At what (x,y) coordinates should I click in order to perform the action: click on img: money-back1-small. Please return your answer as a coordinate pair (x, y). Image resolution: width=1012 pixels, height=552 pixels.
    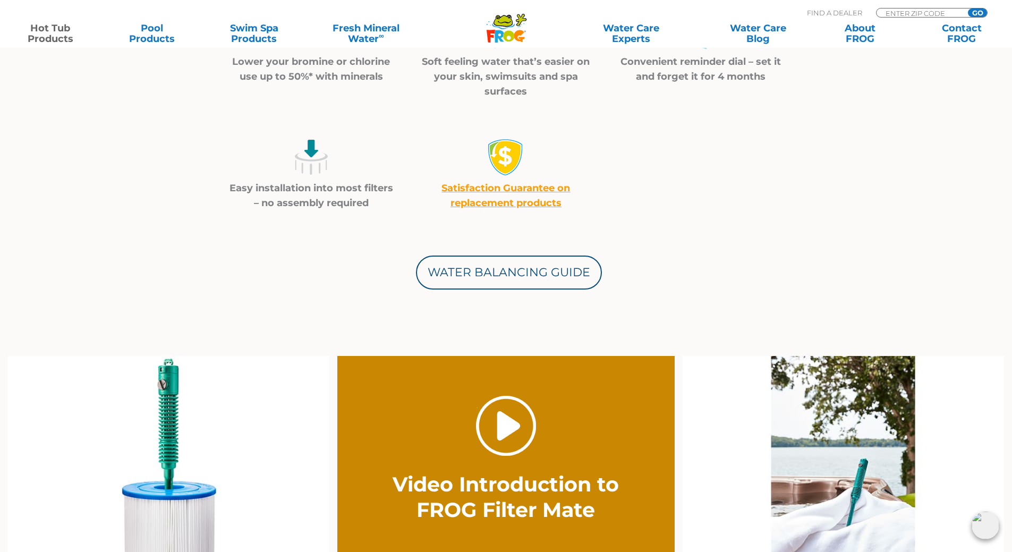
    Looking at the image, I should click on (506, 157).